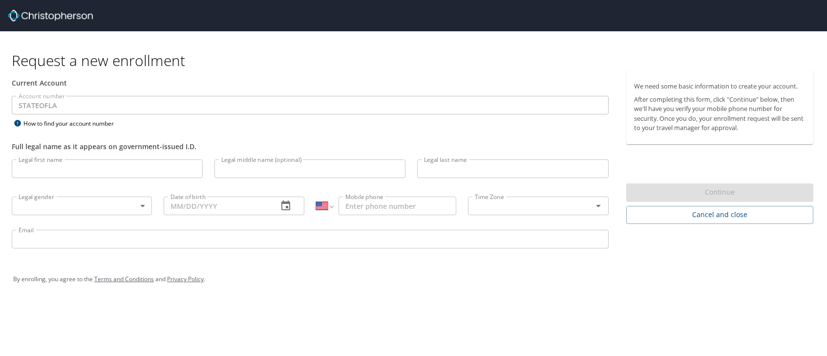 This screenshot has height=356, width=827. Describe the element at coordinates (73, 123) in the screenshot. I see `div: How to find your account number` at that location.